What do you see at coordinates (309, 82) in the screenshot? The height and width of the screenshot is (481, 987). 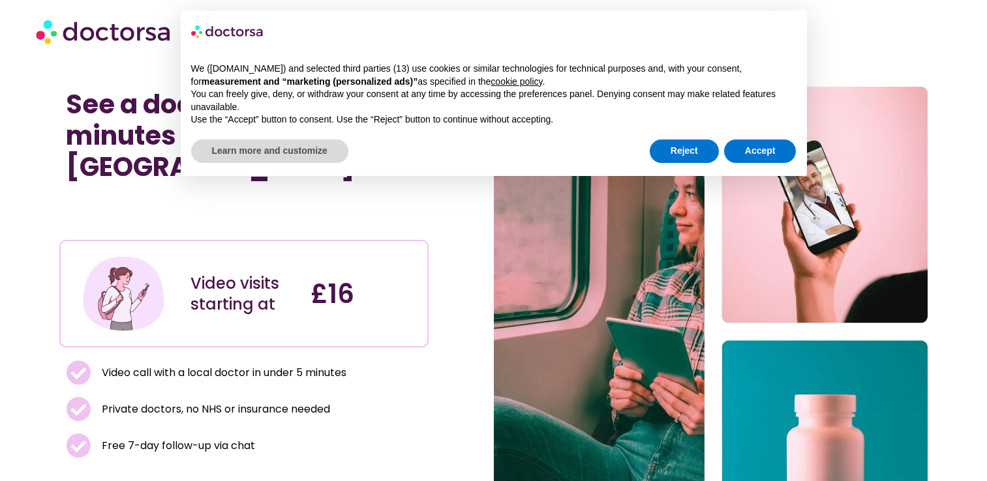 I see `strong: measurement and “marketing (personalized ads)”` at bounding box center [309, 82].